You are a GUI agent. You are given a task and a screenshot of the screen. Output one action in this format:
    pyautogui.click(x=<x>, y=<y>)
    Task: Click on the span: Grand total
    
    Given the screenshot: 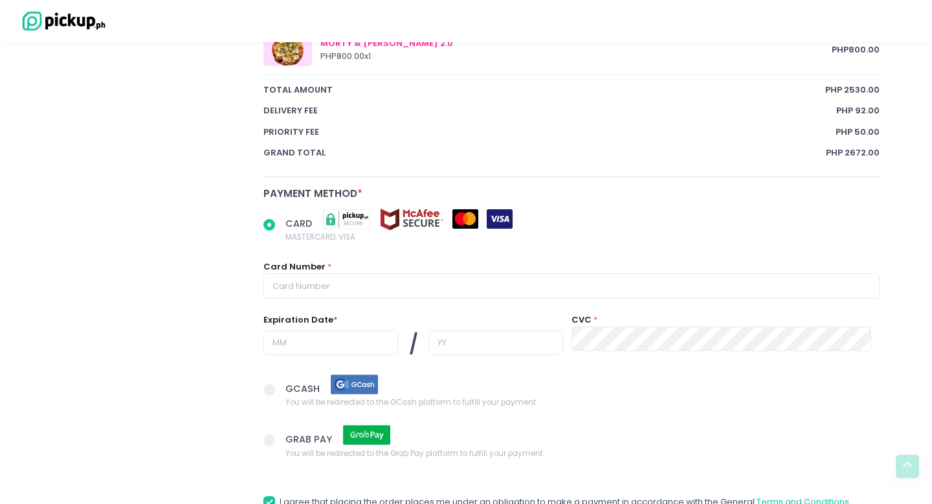 What is the action you would take?
    pyautogui.click(x=545, y=153)
    